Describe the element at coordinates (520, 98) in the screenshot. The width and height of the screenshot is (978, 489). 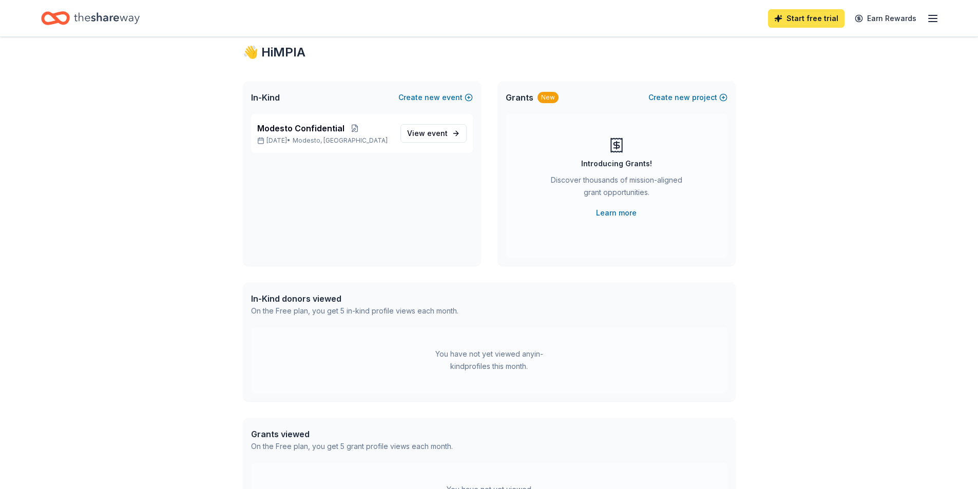
I see `span: Grants` at that location.